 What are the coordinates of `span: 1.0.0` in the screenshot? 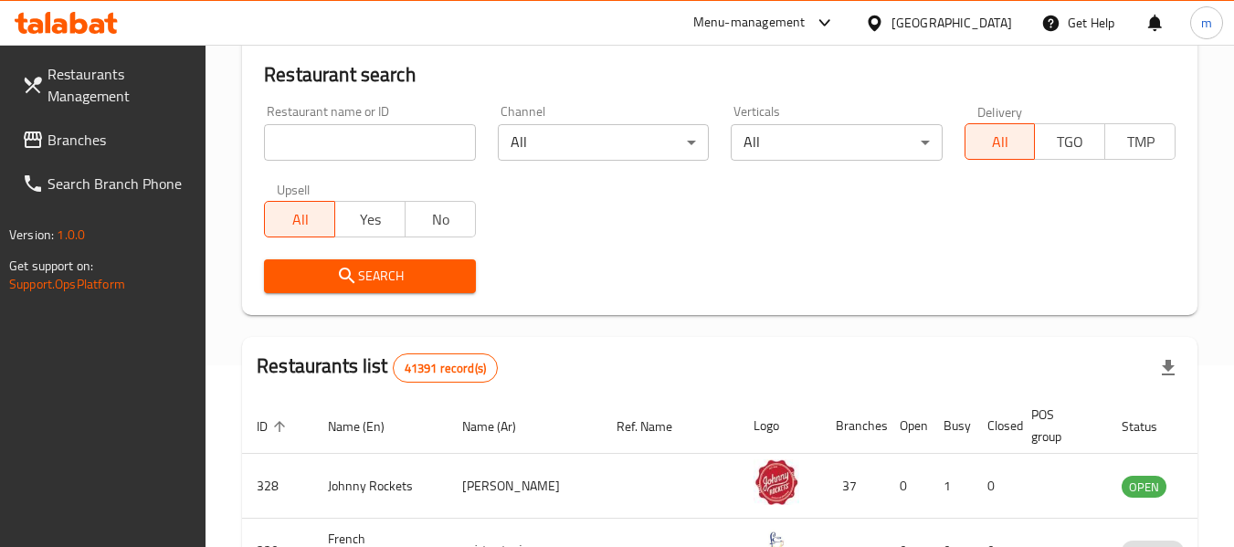 It's located at (70, 235).